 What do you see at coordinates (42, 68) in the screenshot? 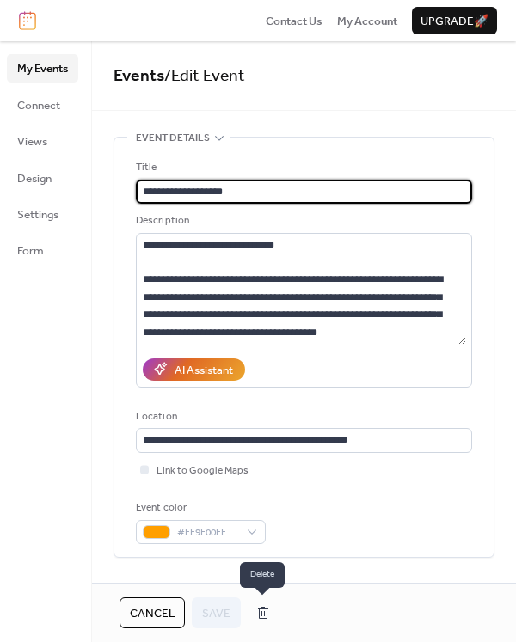
I see `a: My Events` at bounding box center [42, 68].